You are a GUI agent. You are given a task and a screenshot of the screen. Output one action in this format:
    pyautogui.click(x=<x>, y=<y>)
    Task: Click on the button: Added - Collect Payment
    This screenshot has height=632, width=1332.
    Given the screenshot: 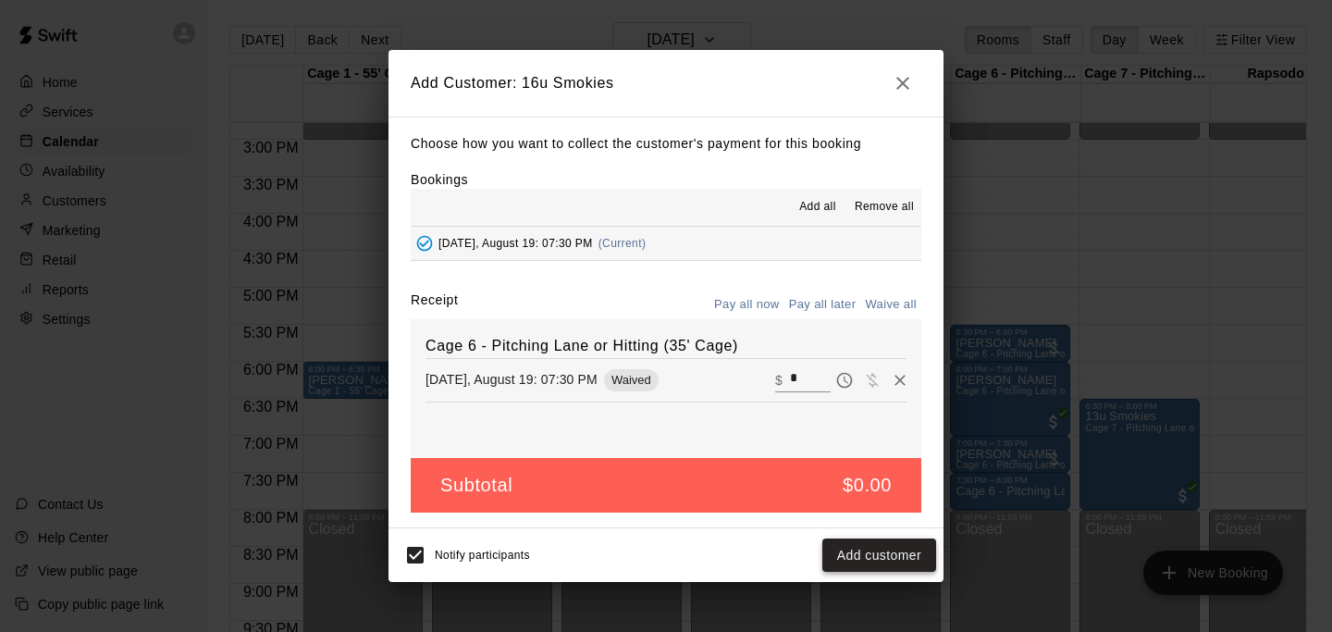 What is the action you would take?
    pyautogui.click(x=425, y=243)
    